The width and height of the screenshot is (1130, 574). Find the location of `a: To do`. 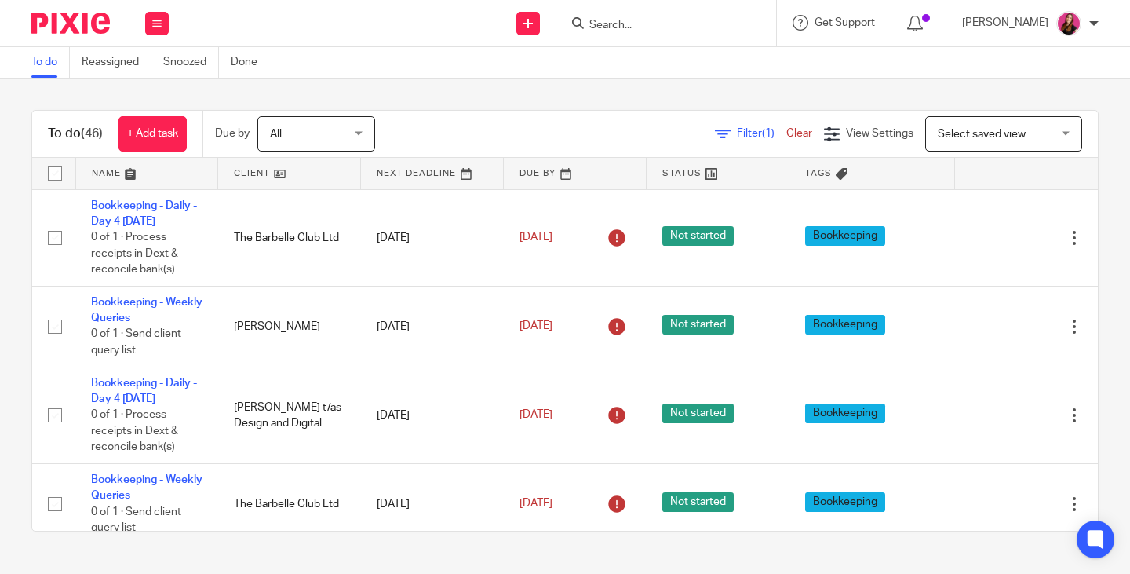

a: To do is located at coordinates (50, 62).